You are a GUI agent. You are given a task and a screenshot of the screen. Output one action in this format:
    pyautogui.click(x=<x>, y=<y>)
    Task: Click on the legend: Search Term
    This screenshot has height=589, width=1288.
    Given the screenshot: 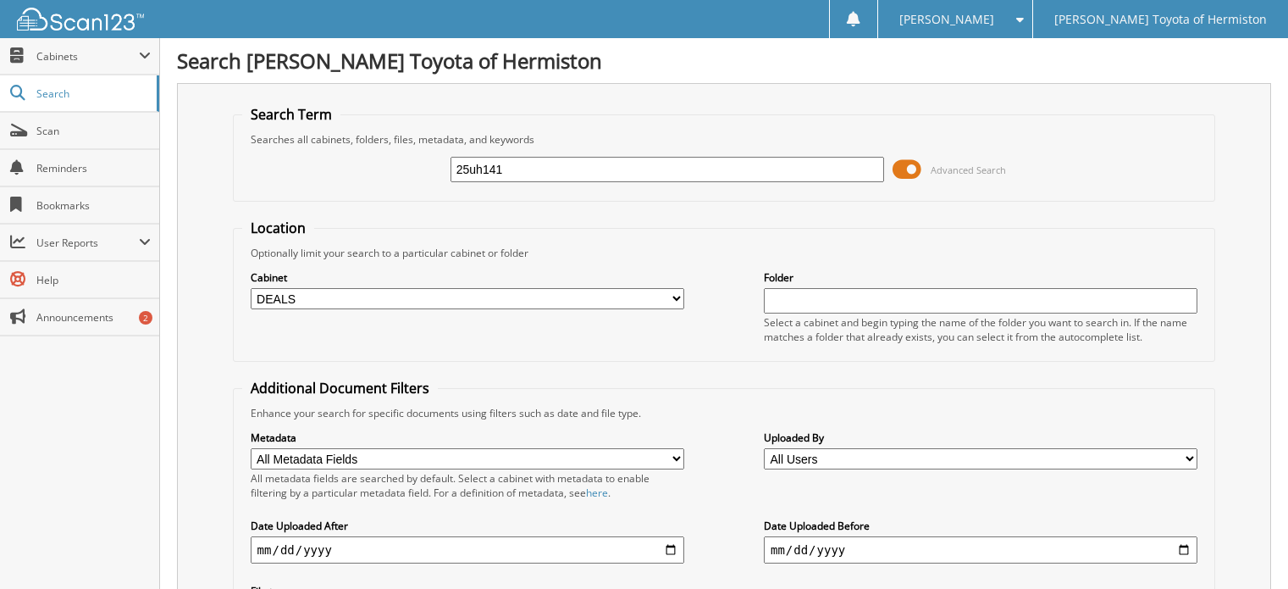 What is the action you would take?
    pyautogui.click(x=291, y=114)
    